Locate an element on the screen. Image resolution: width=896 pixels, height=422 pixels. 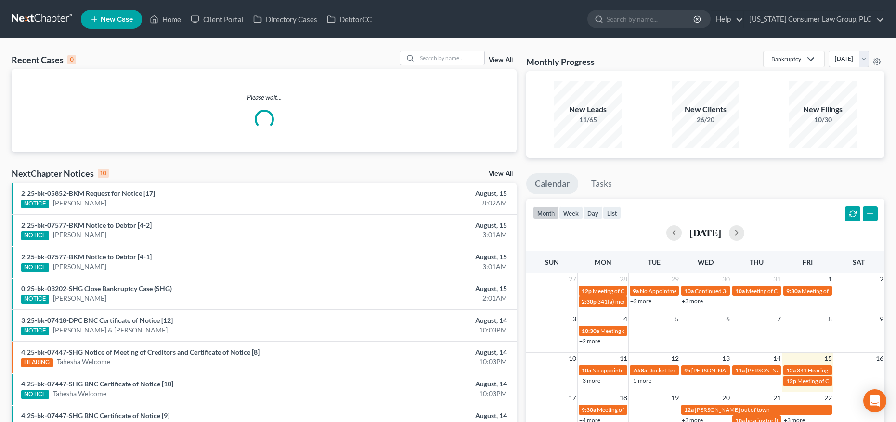
div: 8:02AM is located at coordinates (429, 203).